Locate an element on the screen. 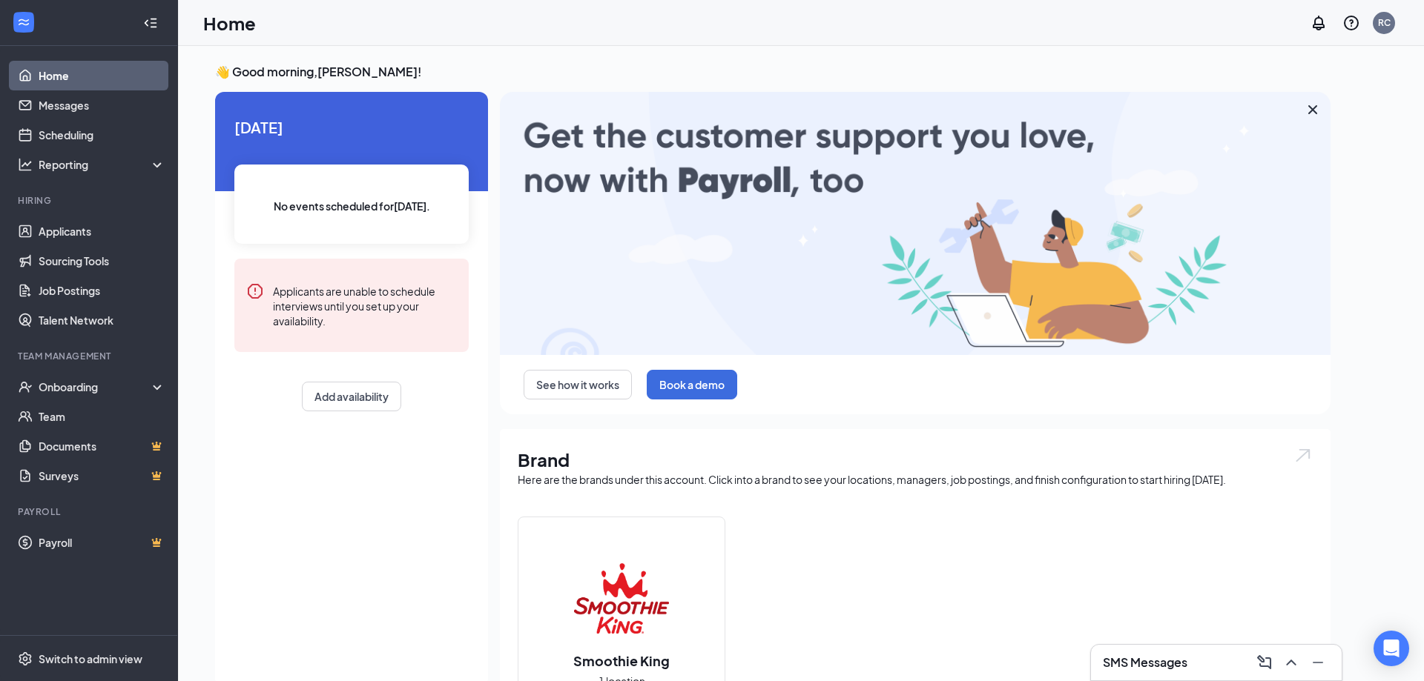  div: Reporting is located at coordinates (102, 165).